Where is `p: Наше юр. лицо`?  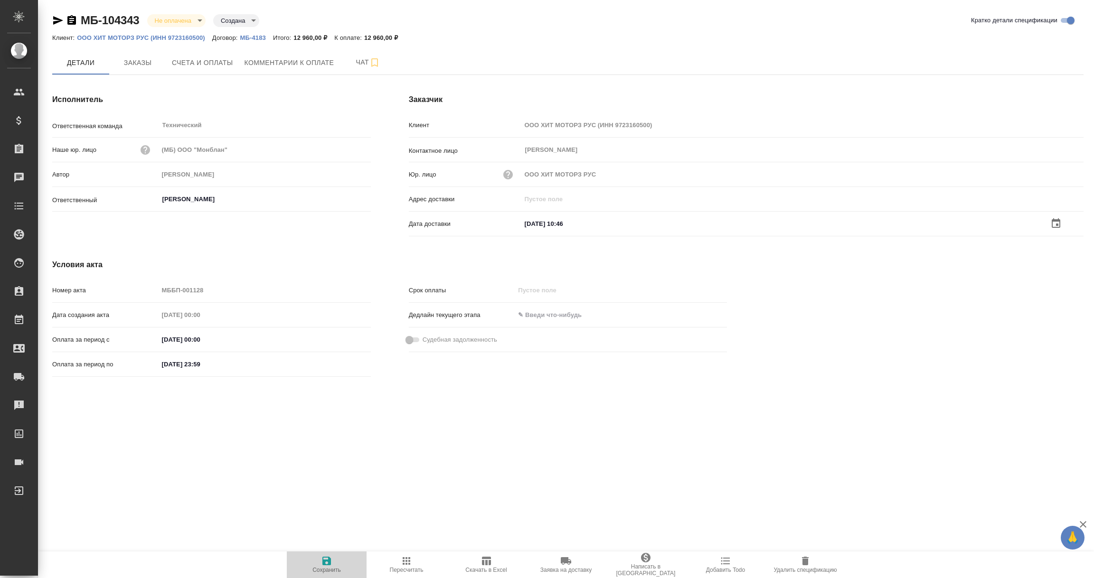 p: Наше юр. лицо is located at coordinates (74, 150).